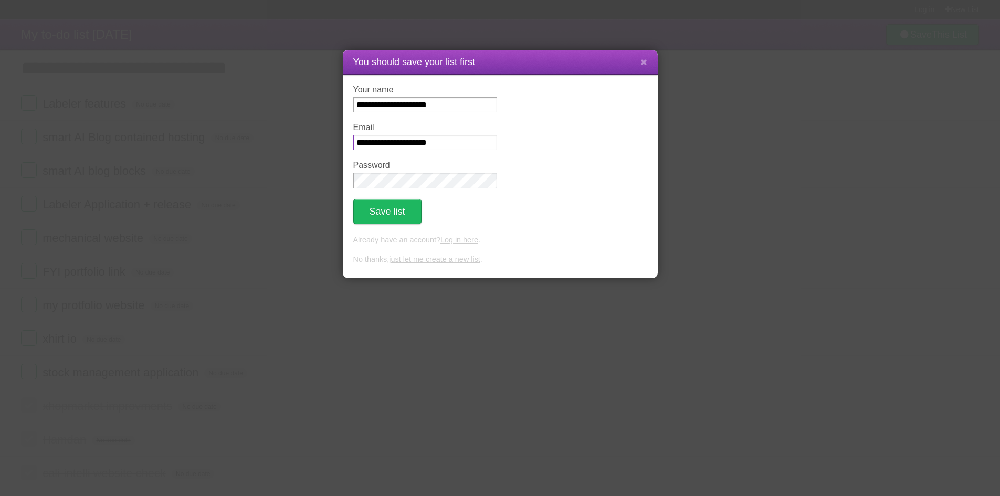 Image resolution: width=1000 pixels, height=496 pixels. I want to click on h1: You should save your list first, so click(500, 62).